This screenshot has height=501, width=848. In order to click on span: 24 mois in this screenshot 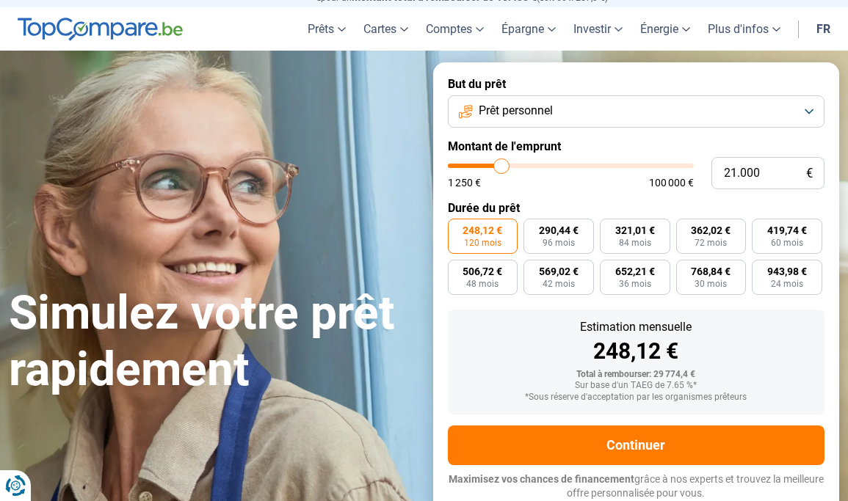, I will do `click(787, 284)`.